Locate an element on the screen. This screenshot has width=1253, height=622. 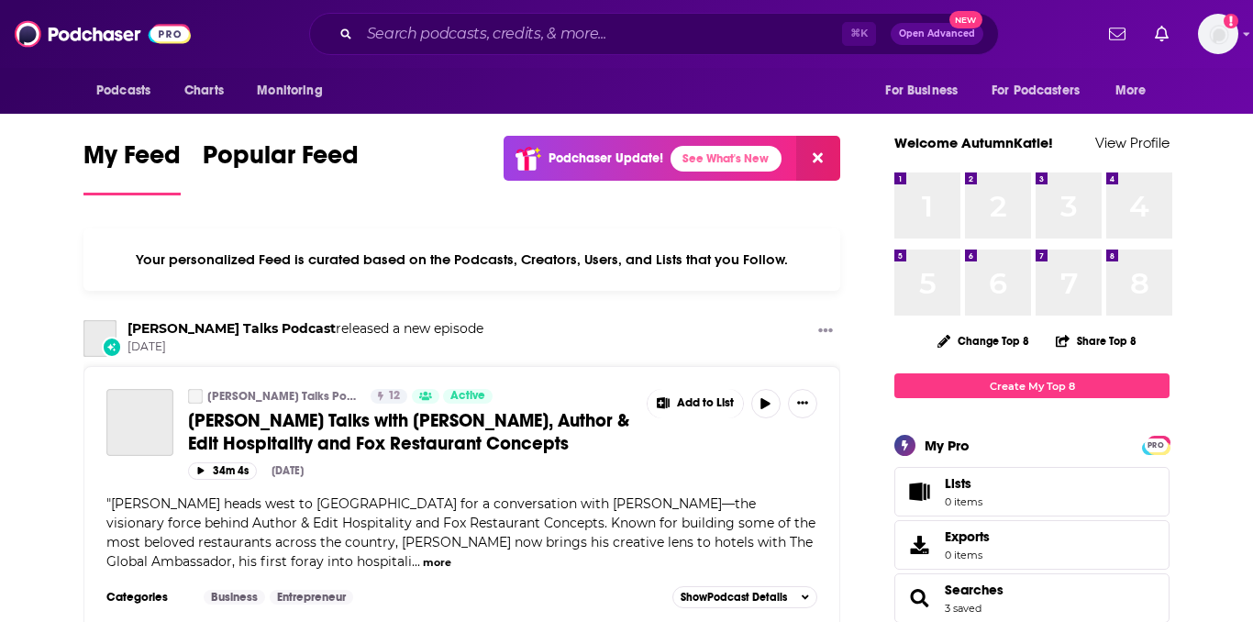
span: ⌘ K is located at coordinates (858, 34).